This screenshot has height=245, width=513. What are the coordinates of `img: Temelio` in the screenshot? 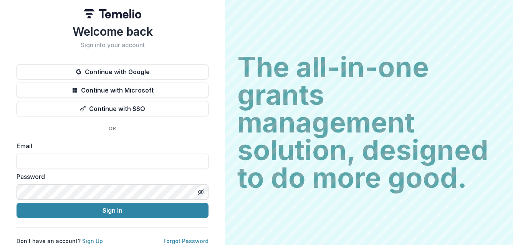 It's located at (112, 14).